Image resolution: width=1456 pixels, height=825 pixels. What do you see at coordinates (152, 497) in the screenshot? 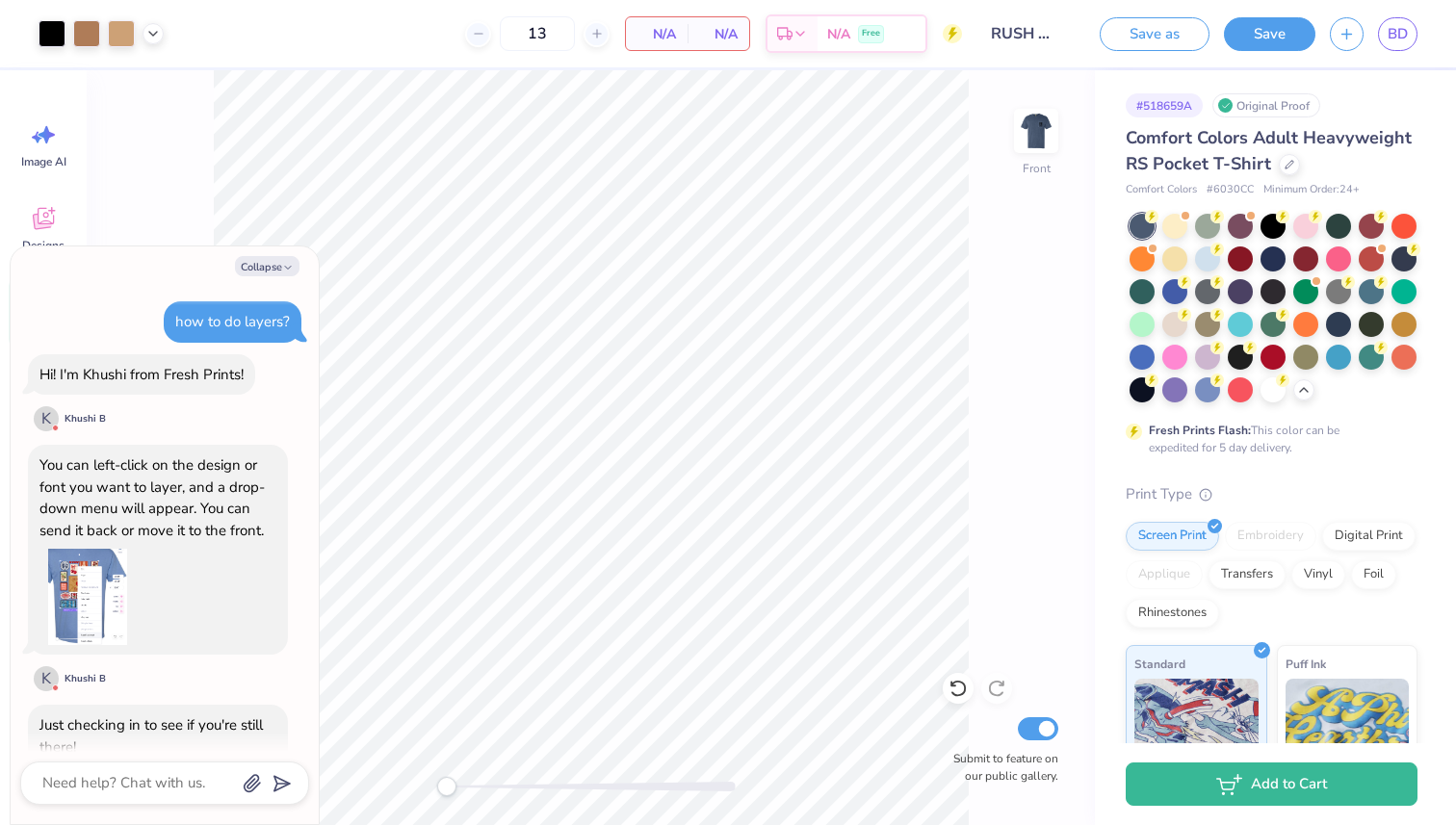
I see `div: You can left-click on the design or font you want to layer, and a drop-down menu will appear. You...` at bounding box center [152, 497].